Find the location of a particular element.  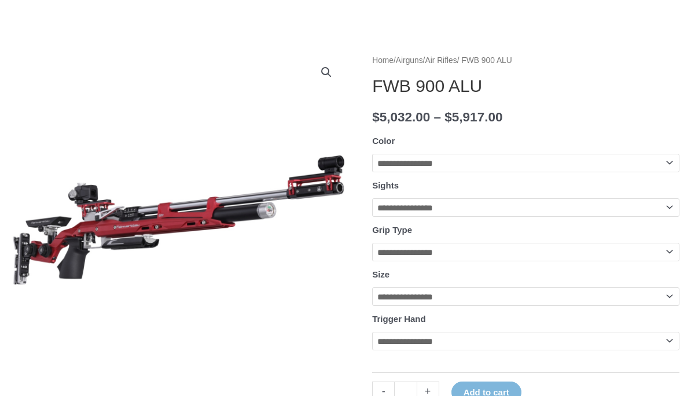

bdi: 5,917.00 is located at coordinates (473, 117).